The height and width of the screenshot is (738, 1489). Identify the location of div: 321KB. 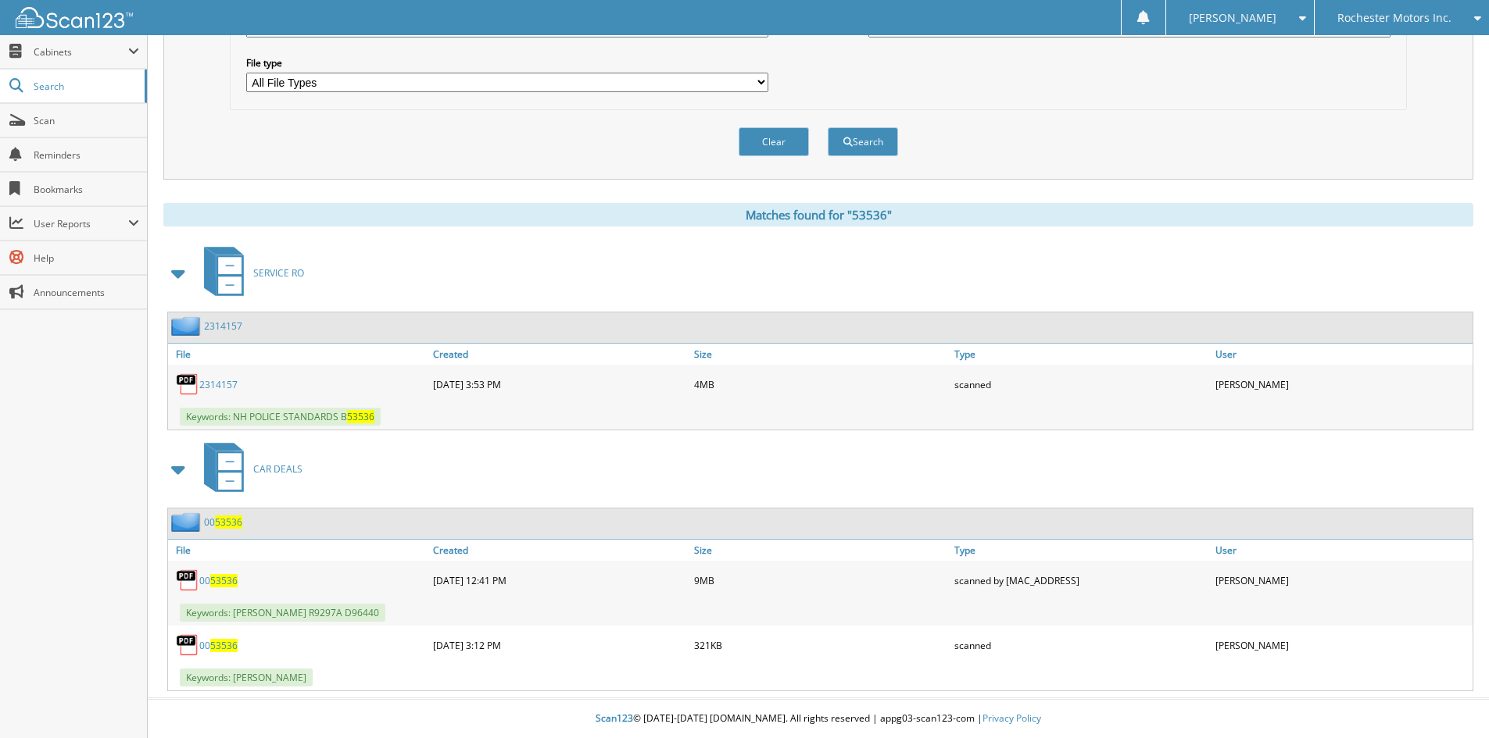
(821, 645).